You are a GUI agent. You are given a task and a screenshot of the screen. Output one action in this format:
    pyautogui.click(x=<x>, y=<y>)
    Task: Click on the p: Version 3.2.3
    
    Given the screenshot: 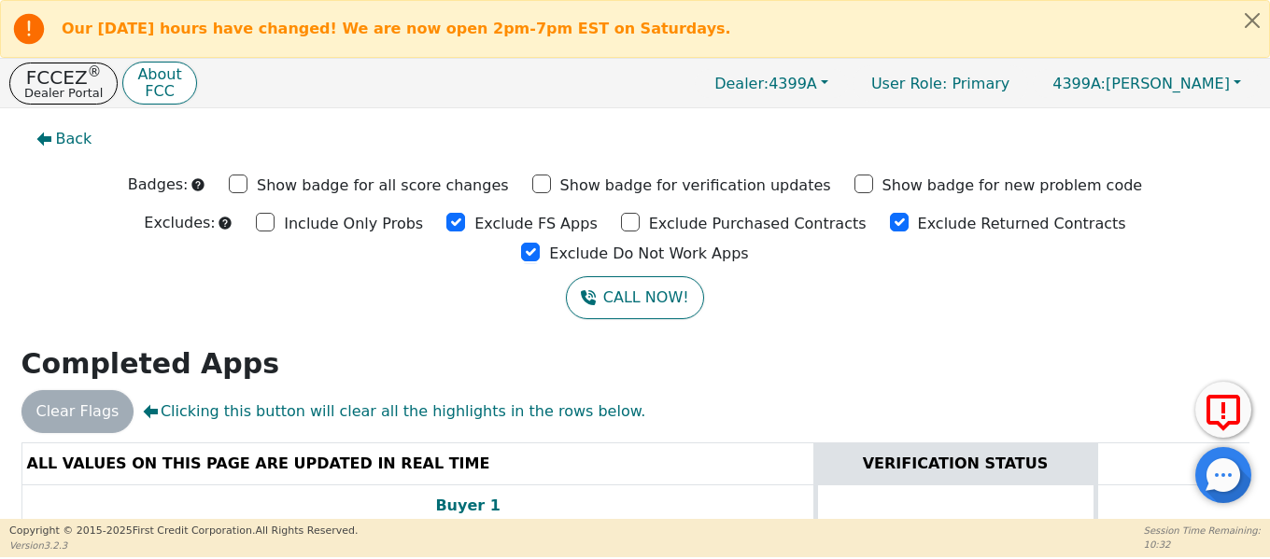 What is the action you would take?
    pyautogui.click(x=183, y=545)
    